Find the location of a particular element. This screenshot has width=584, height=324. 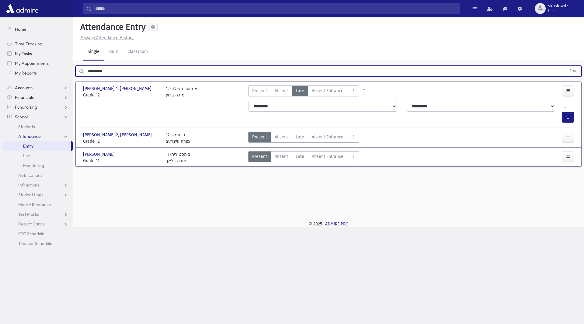

h5: Attendance Entry is located at coordinates (112, 27).